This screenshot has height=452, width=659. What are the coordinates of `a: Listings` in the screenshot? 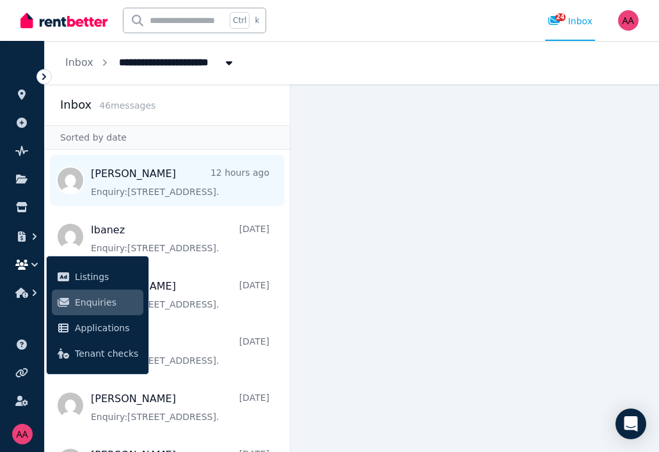 It's located at (97, 277).